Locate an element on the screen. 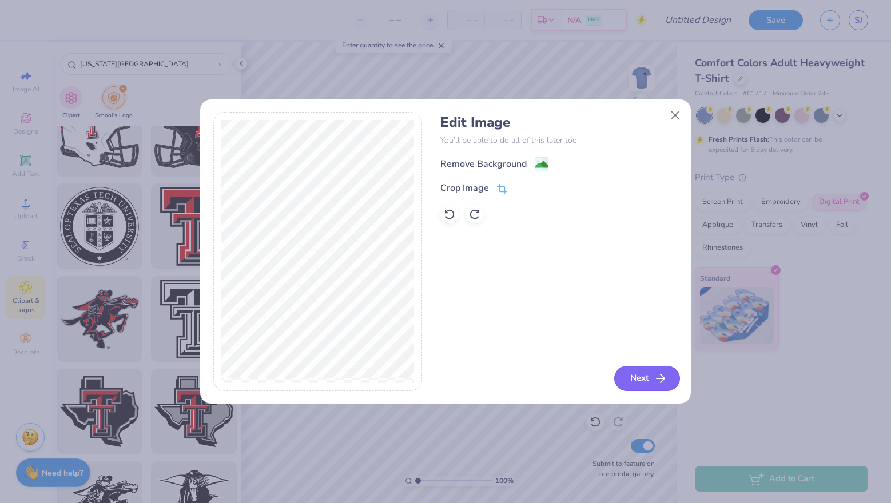 This screenshot has width=891, height=503. h4: Edit Image is located at coordinates (559, 122).